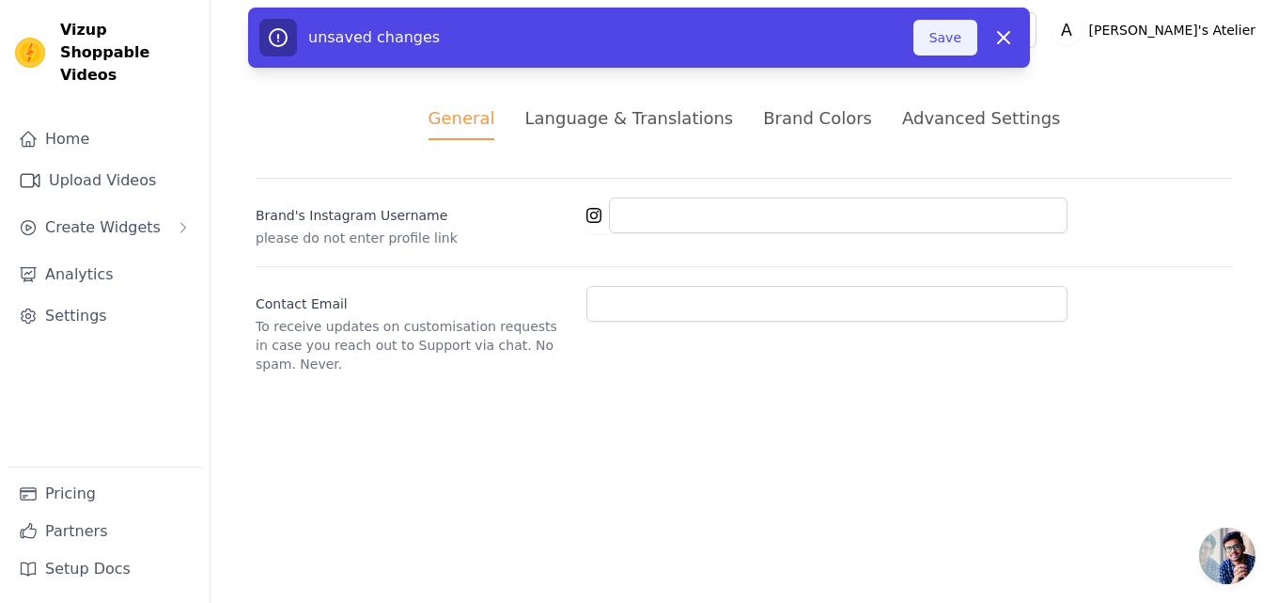 This screenshot has width=1278, height=603. Describe the element at coordinates (462, 122) in the screenshot. I see `div: General` at that location.